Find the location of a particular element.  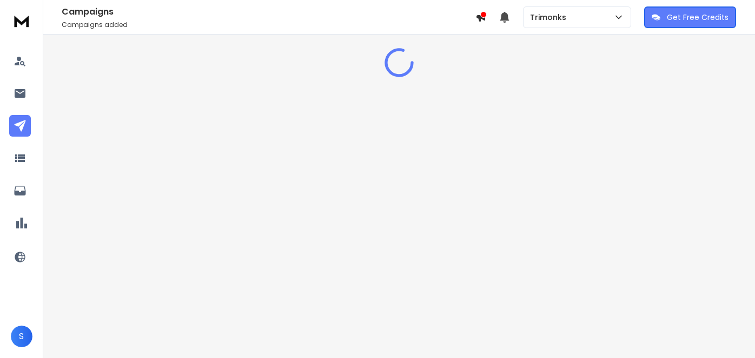

h1: Campaigns is located at coordinates (268, 12).